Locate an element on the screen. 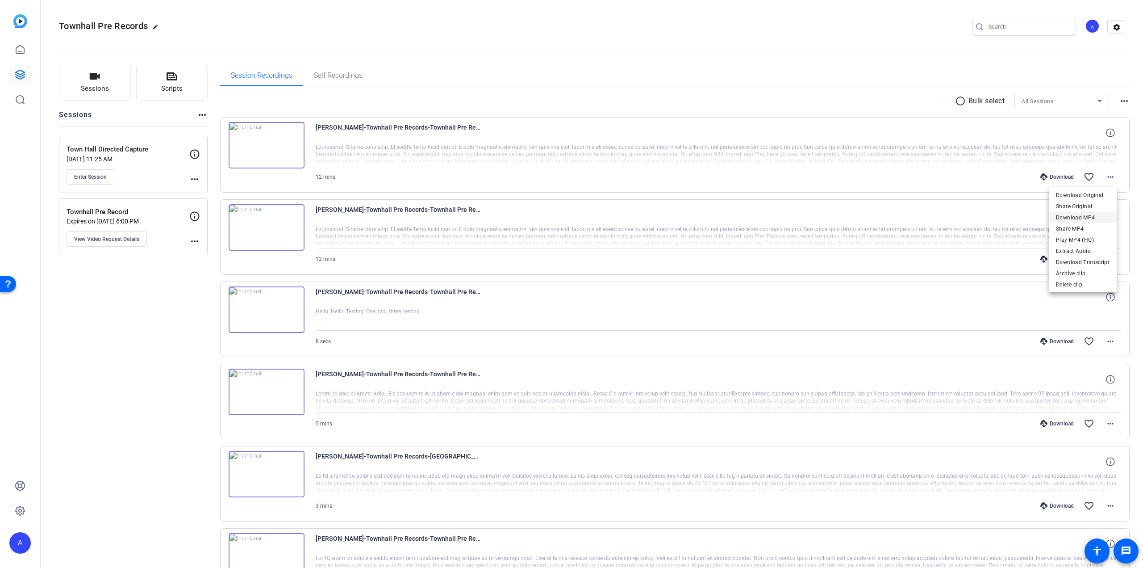  span: Share Original is located at coordinates (1083, 206).